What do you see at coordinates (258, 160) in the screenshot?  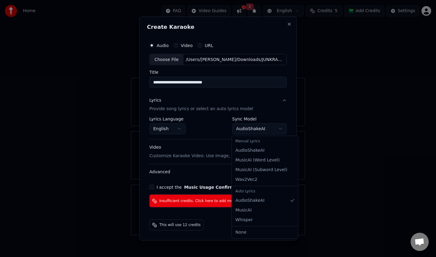 I see `span: MusicAI ( Word Level )` at bounding box center [258, 160].